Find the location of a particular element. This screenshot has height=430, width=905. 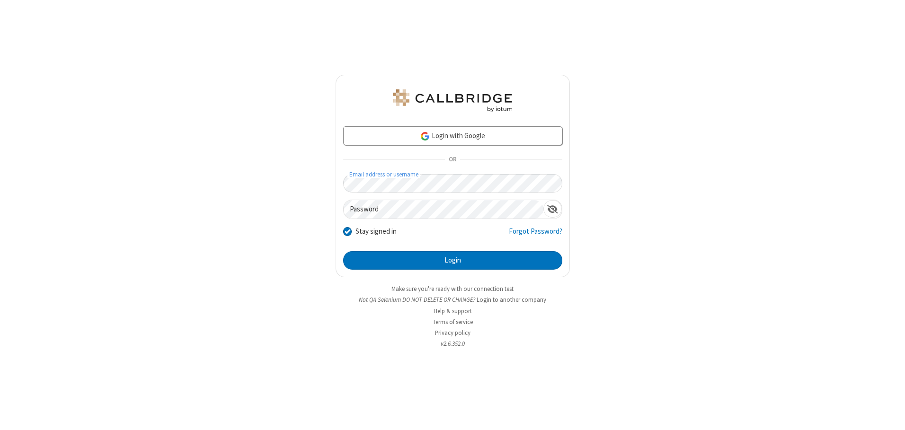

a: Help & support is located at coordinates (452, 311).